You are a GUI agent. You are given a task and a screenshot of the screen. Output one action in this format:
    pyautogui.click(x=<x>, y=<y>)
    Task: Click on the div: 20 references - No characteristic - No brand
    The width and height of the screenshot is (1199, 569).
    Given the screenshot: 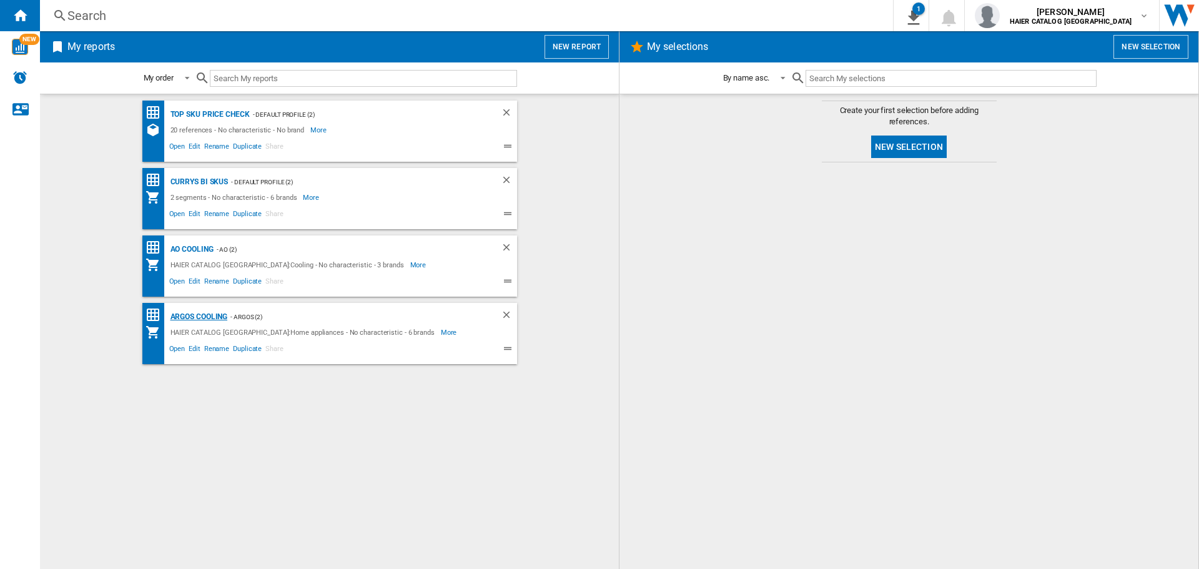 What is the action you would take?
    pyautogui.click(x=239, y=130)
    